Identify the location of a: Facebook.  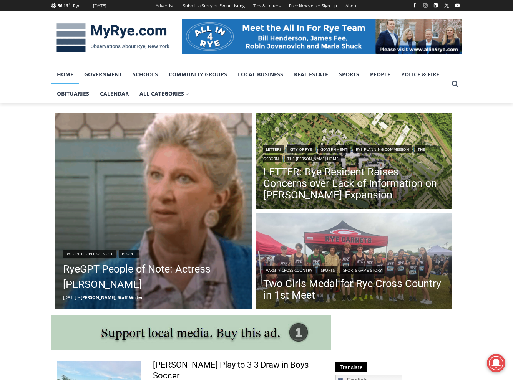
(415, 5).